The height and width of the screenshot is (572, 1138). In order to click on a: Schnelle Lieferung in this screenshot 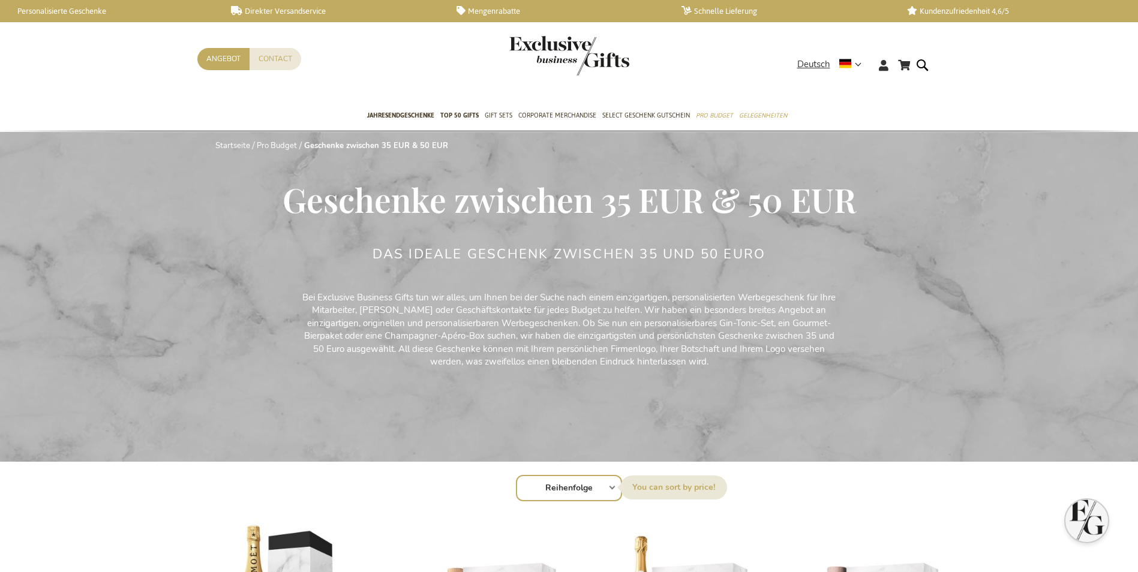, I will do `click(784, 11)`.